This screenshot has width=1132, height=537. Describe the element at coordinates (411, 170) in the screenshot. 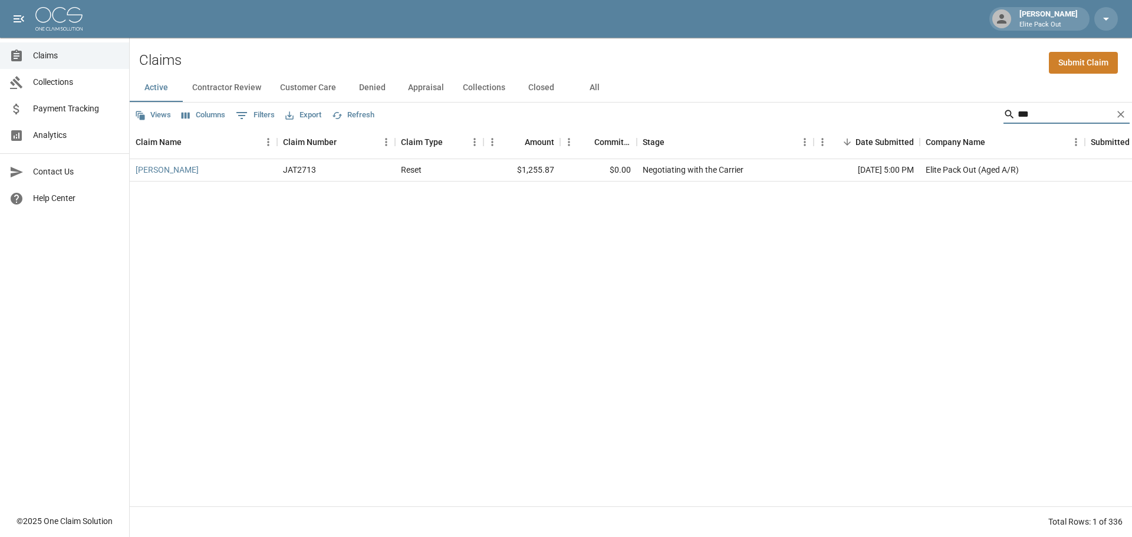

I see `div: Reset` at that location.